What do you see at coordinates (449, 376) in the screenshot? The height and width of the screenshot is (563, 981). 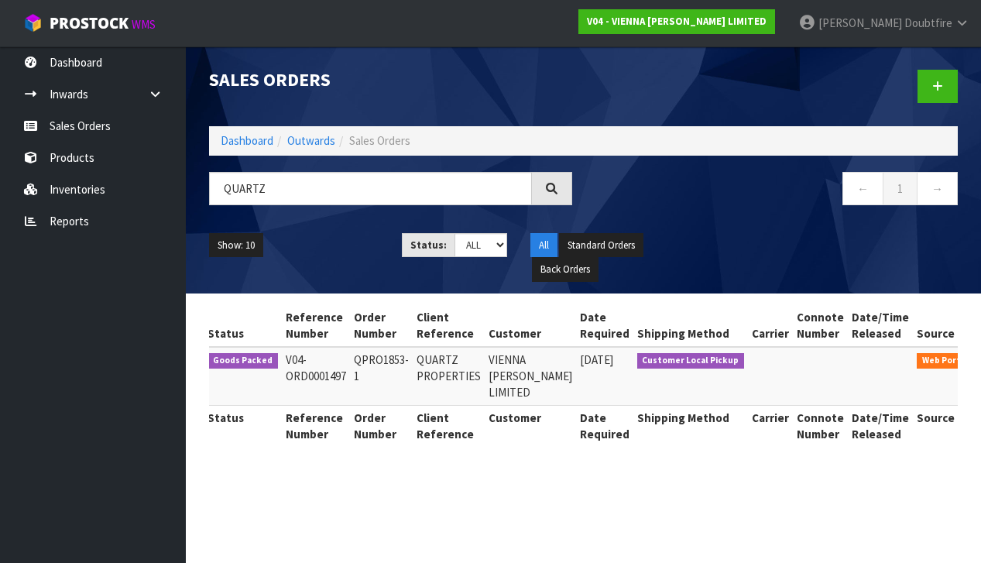 I see `td: QUARTZ PROPERTIES` at bounding box center [449, 376].